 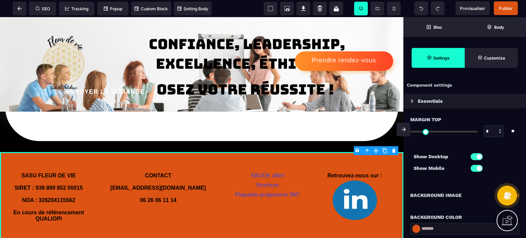 What do you see at coordinates (495, 27) in the screenshot?
I see `span: Open Layer Manager` at bounding box center [495, 27].